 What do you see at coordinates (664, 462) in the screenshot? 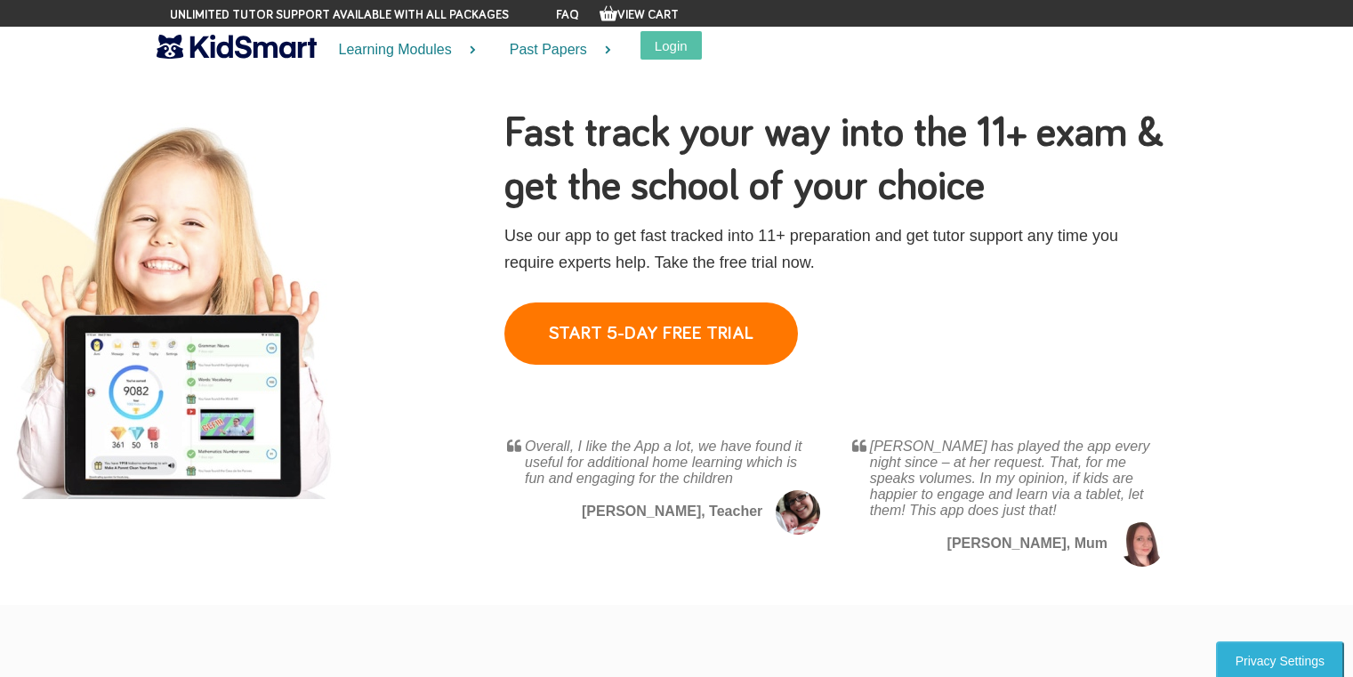
I see `i: Overall, I like the App a lot, we have found it useful for additional home learning which is fun ...` at bounding box center [664, 462].